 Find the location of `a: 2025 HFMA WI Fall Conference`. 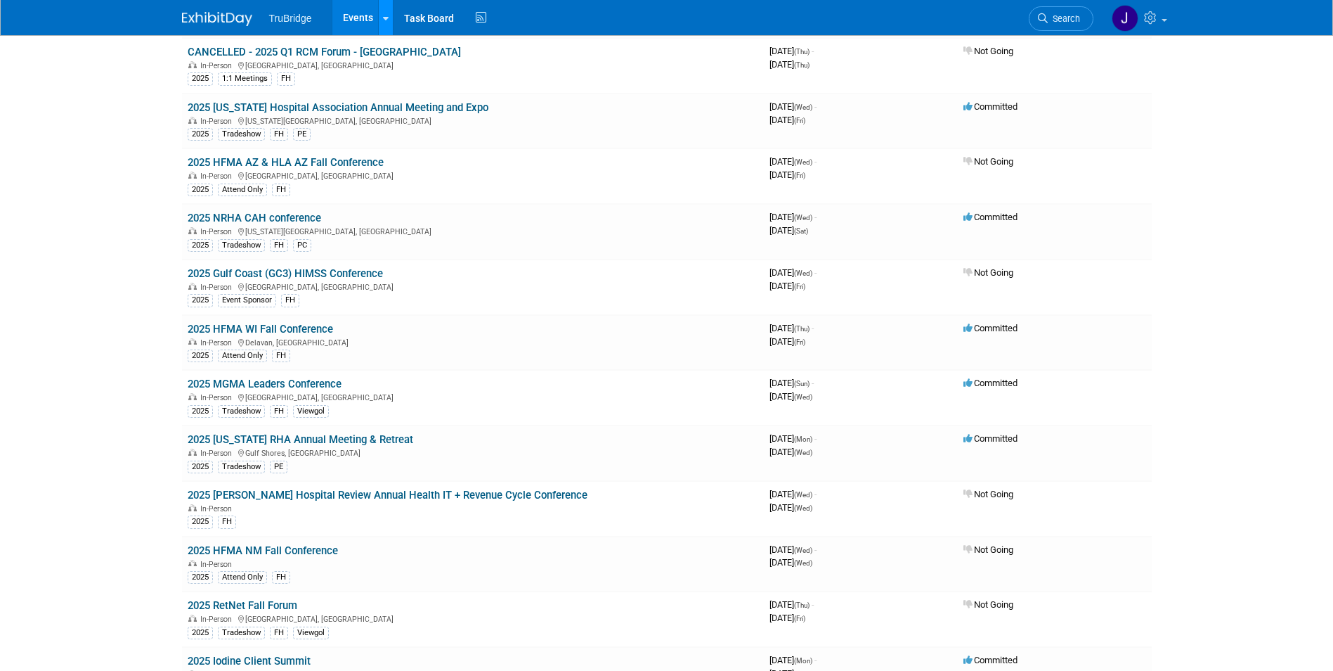

a: 2025 HFMA WI Fall Conference is located at coordinates (260, 329).